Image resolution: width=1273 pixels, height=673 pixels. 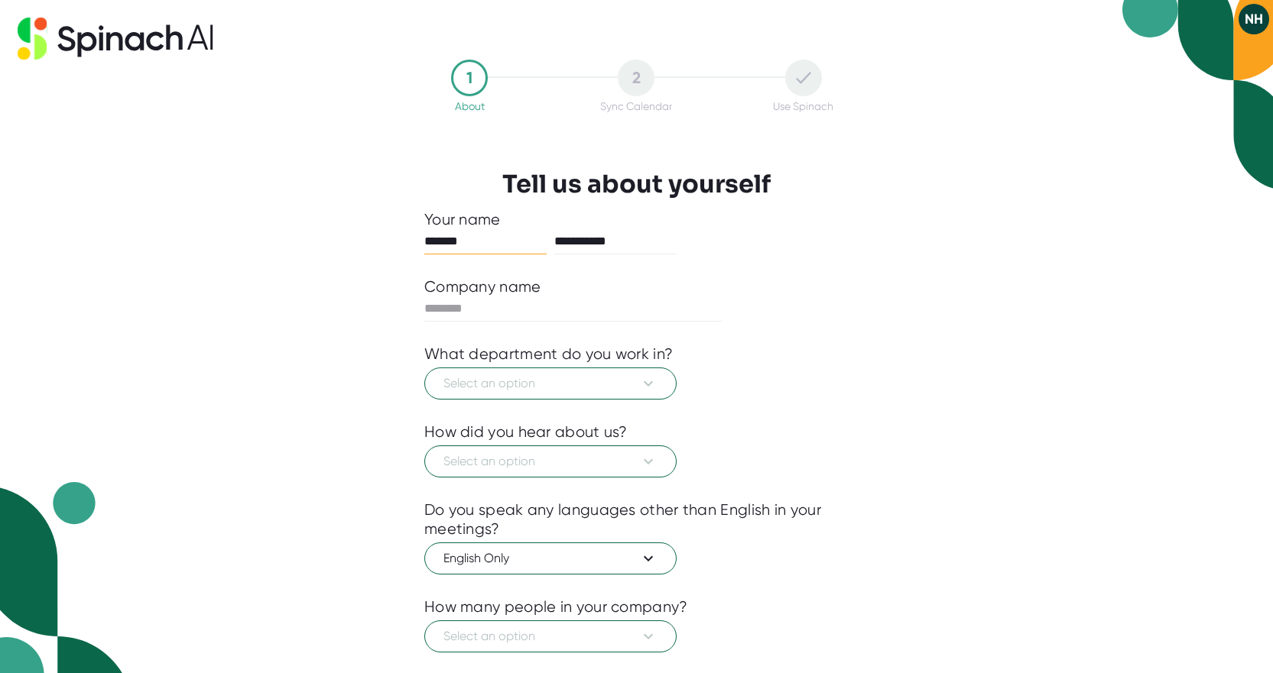 I want to click on span: English Only, so click(x=550, y=559).